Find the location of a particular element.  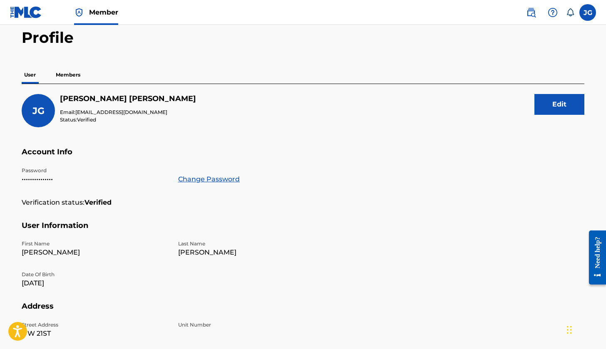

p: Street Address is located at coordinates (95, 325).